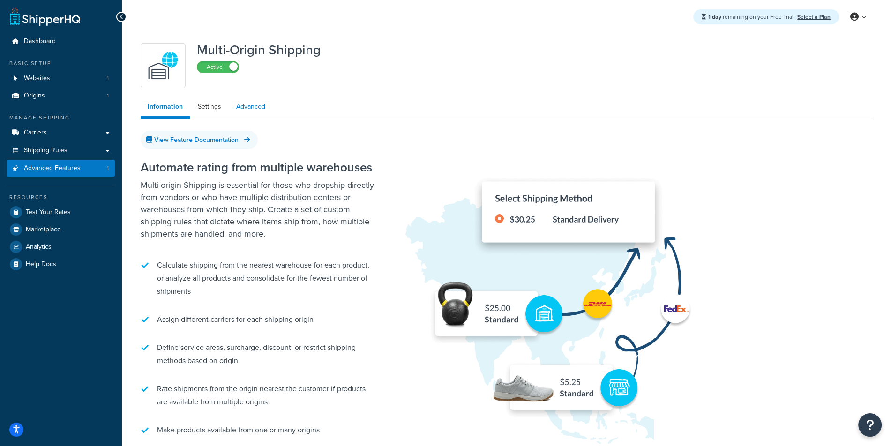 This screenshot has width=891, height=446. I want to click on span: Carriers, so click(35, 133).